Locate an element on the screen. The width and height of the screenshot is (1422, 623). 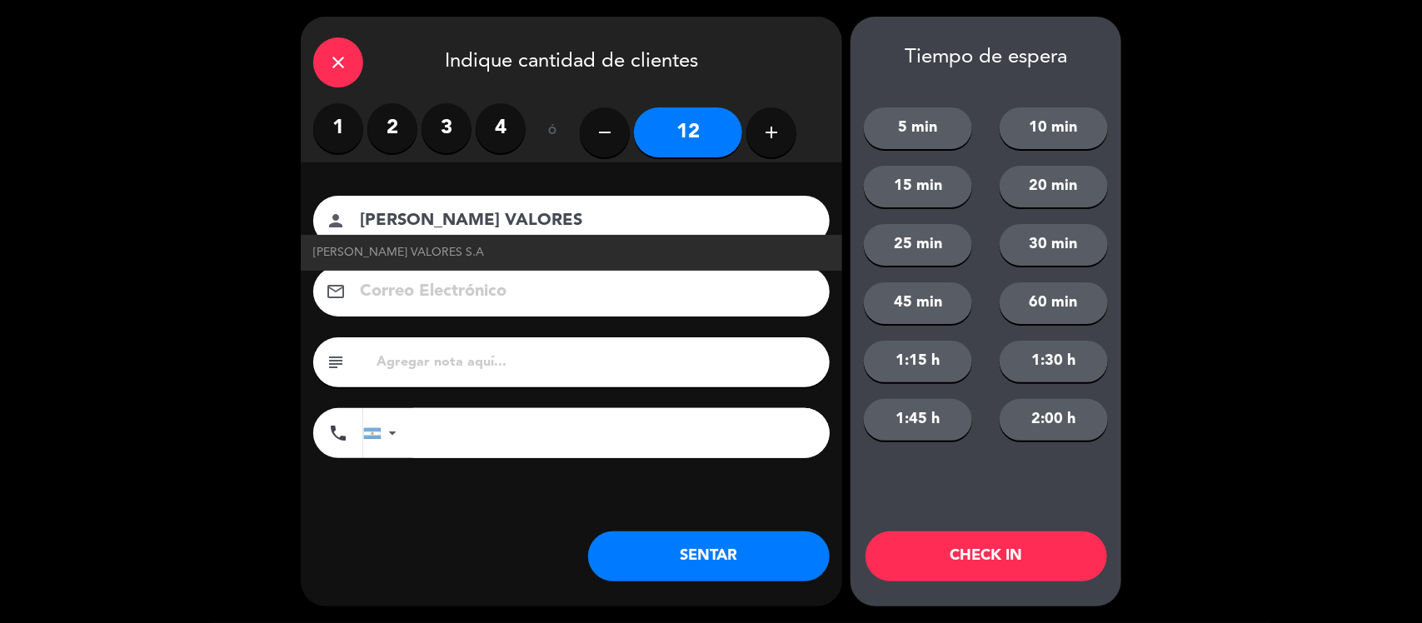
div: Tiempo de espera is located at coordinates (986, 57).